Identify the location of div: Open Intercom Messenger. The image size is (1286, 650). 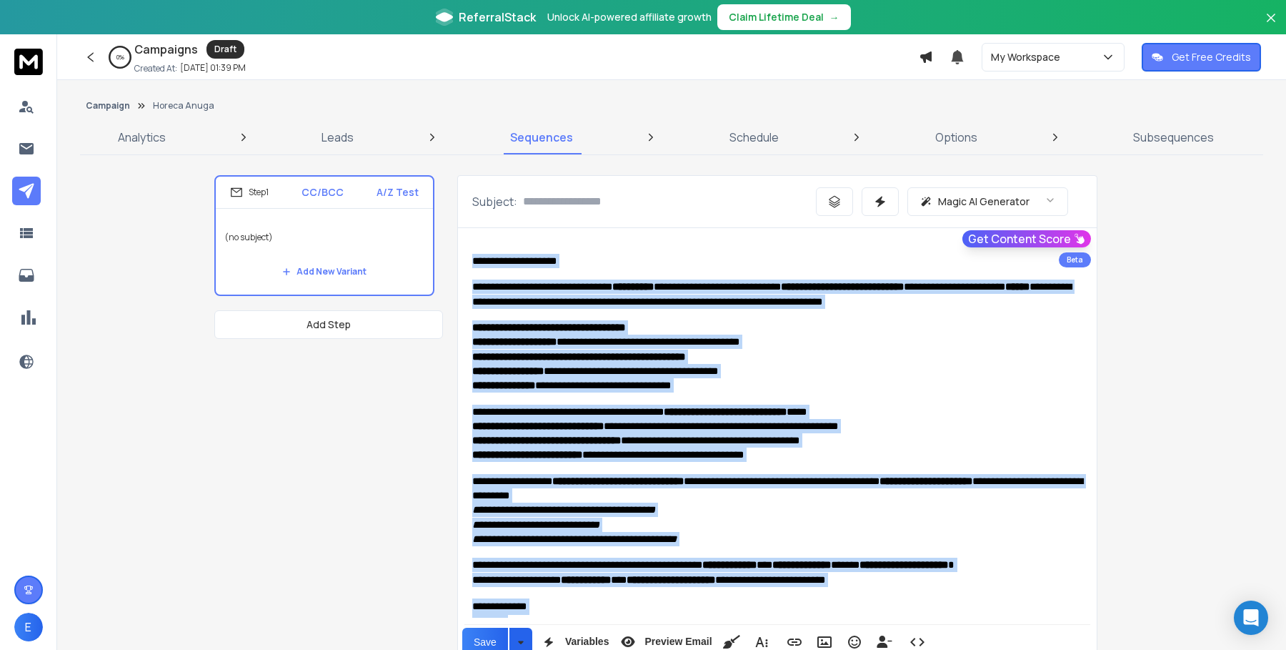
(1251, 617).